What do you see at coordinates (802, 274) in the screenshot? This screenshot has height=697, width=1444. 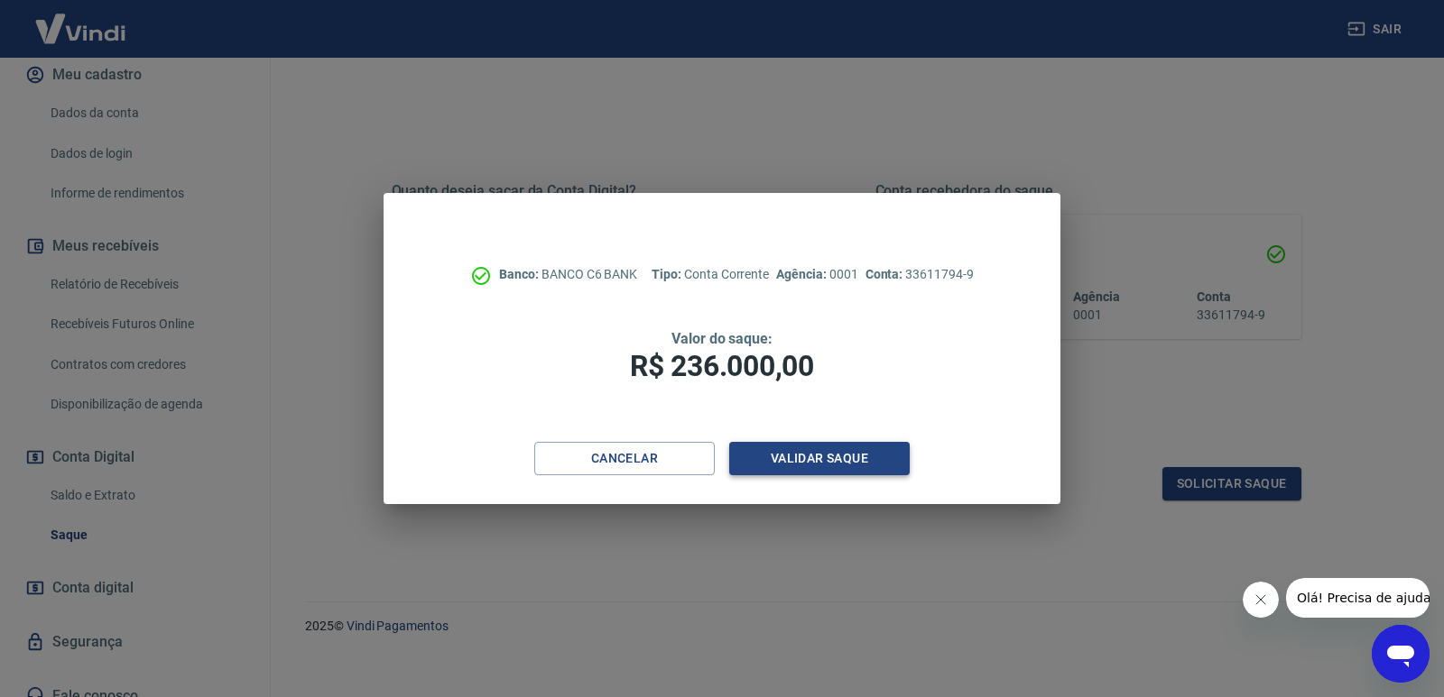 I see `span: Agência:` at bounding box center [802, 274].